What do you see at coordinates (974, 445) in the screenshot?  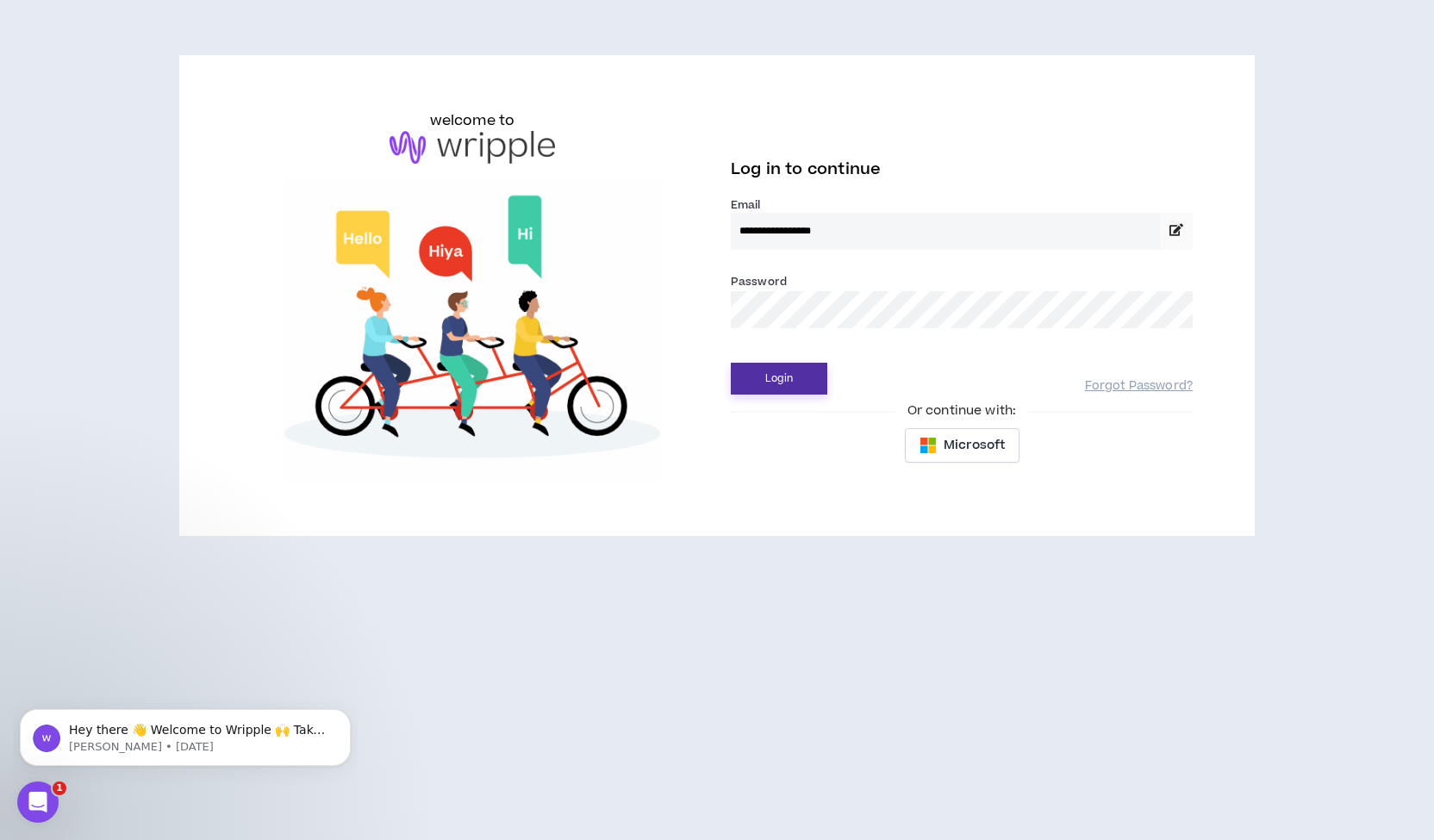 I see `span: Microsoft` at bounding box center [974, 445].